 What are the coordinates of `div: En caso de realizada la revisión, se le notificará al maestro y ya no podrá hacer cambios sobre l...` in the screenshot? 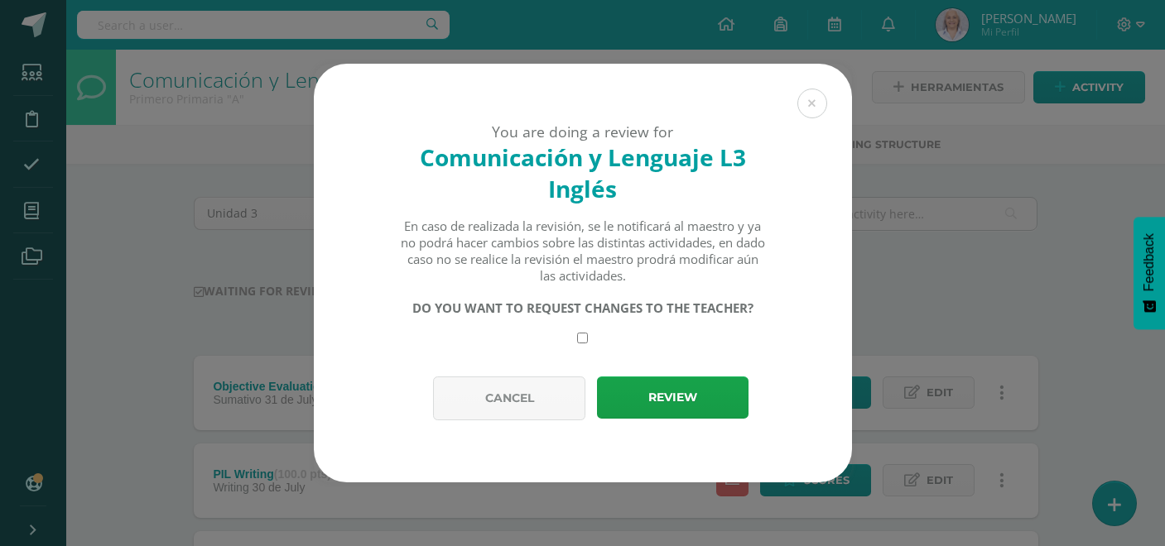 It's located at (582, 251).